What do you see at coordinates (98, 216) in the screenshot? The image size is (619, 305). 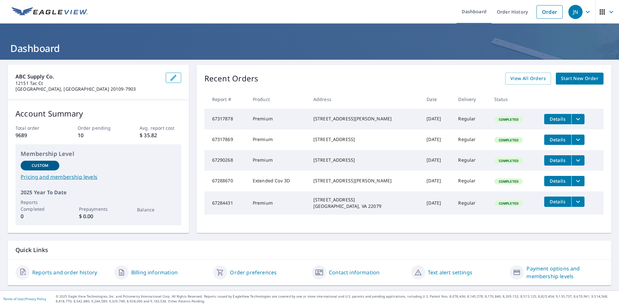 I see `p: $ 0.00` at bounding box center [98, 216].